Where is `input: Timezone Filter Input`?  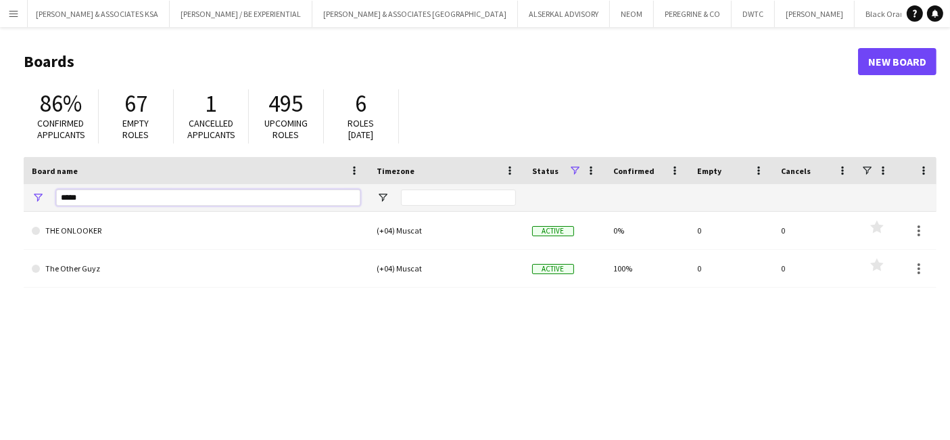 input: Timezone Filter Input is located at coordinates (459, 197).